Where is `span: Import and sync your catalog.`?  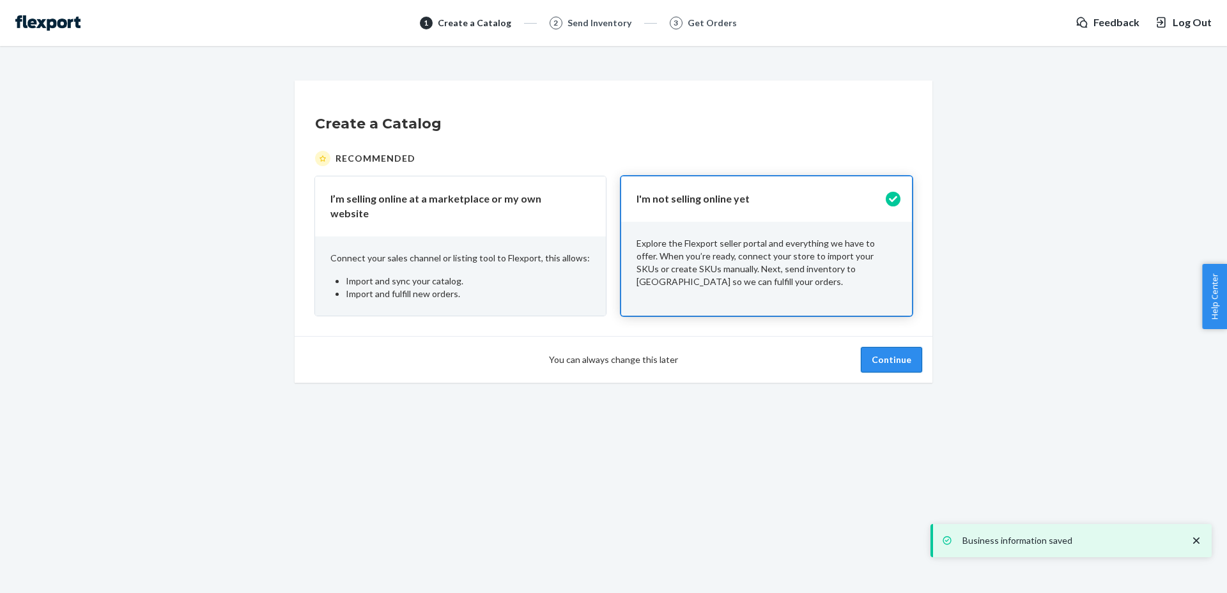
span: Import and sync your catalog. is located at coordinates (405, 281).